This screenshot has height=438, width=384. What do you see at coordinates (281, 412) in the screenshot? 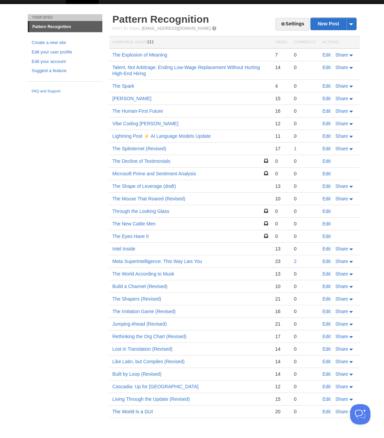
I see `div: 20` at bounding box center [281, 412].